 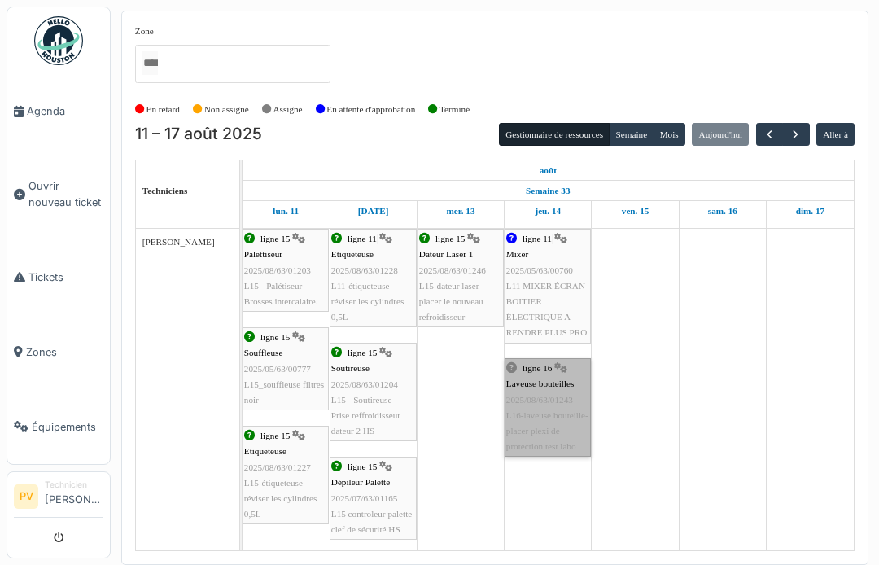 I want to click on span: L15 - Soutireuse - Prise reffroidisseur dateur 2 HS, so click(x=365, y=415).